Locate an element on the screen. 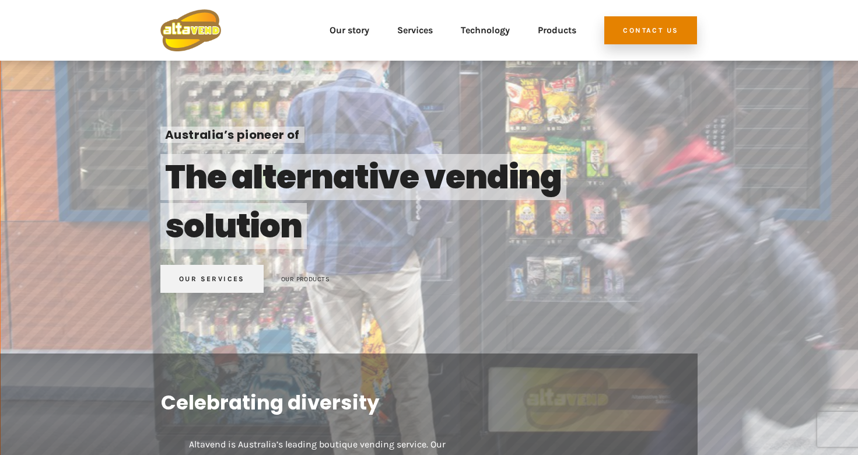 The image size is (858, 455). a: Products is located at coordinates (557, 30).